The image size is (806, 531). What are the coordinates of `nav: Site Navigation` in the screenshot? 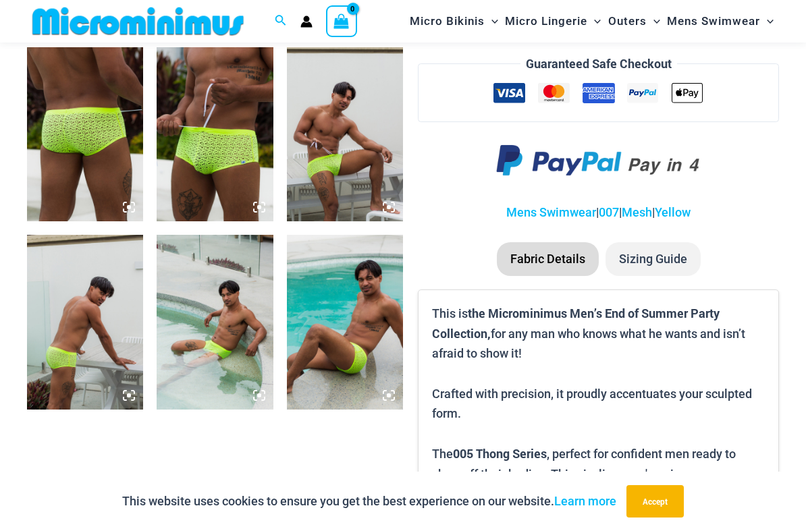 It's located at (591, 21).